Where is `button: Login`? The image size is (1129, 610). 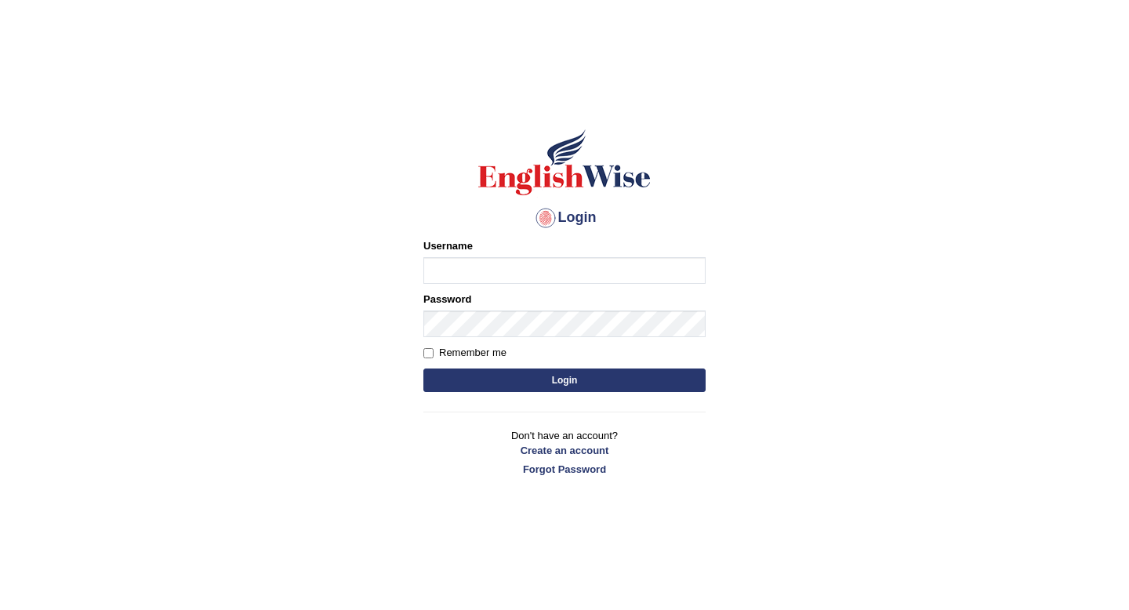
button: Login is located at coordinates (565, 380).